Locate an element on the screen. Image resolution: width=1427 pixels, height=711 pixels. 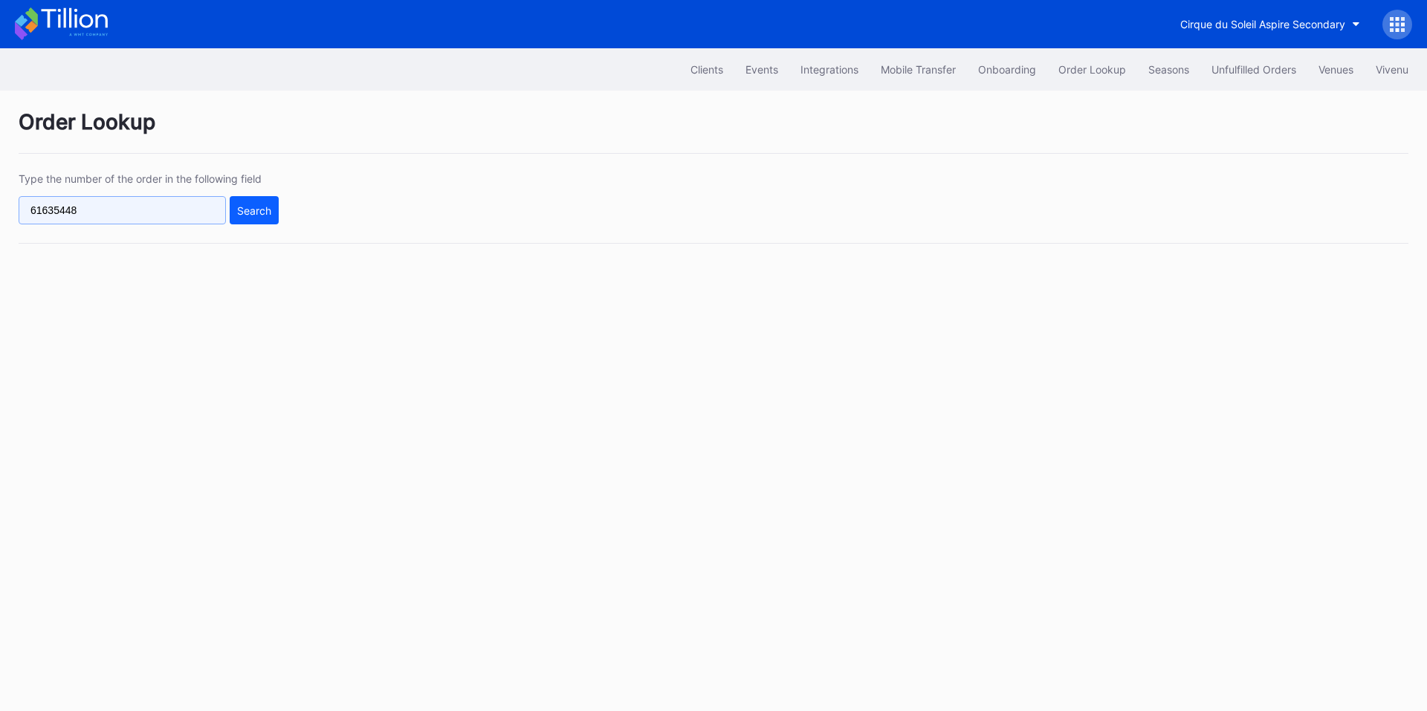
div: Seasons is located at coordinates (1168, 69).